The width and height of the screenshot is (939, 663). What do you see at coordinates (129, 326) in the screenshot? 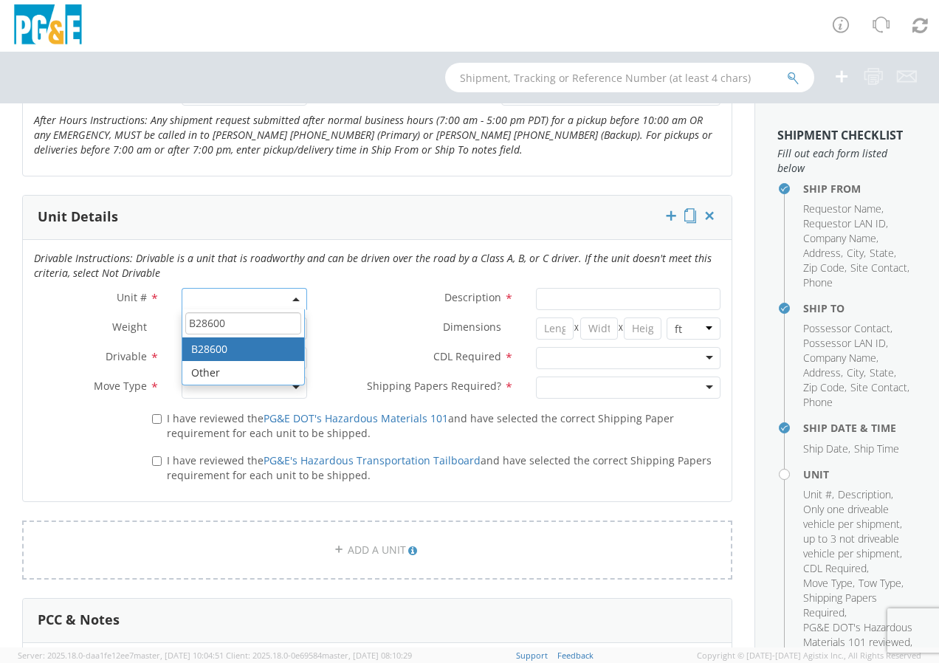
I see `span: Weight` at bounding box center [129, 326].